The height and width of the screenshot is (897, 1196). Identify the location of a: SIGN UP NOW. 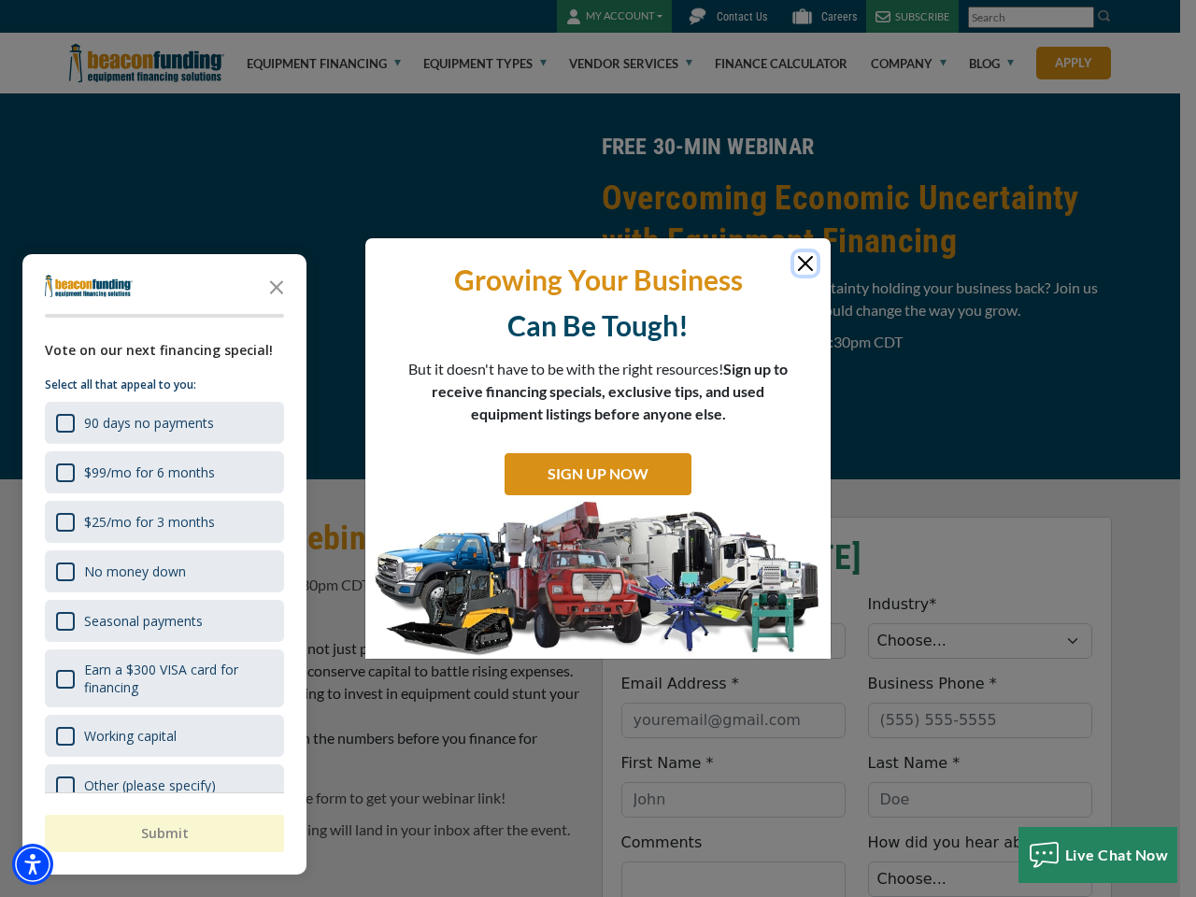
(598, 474).